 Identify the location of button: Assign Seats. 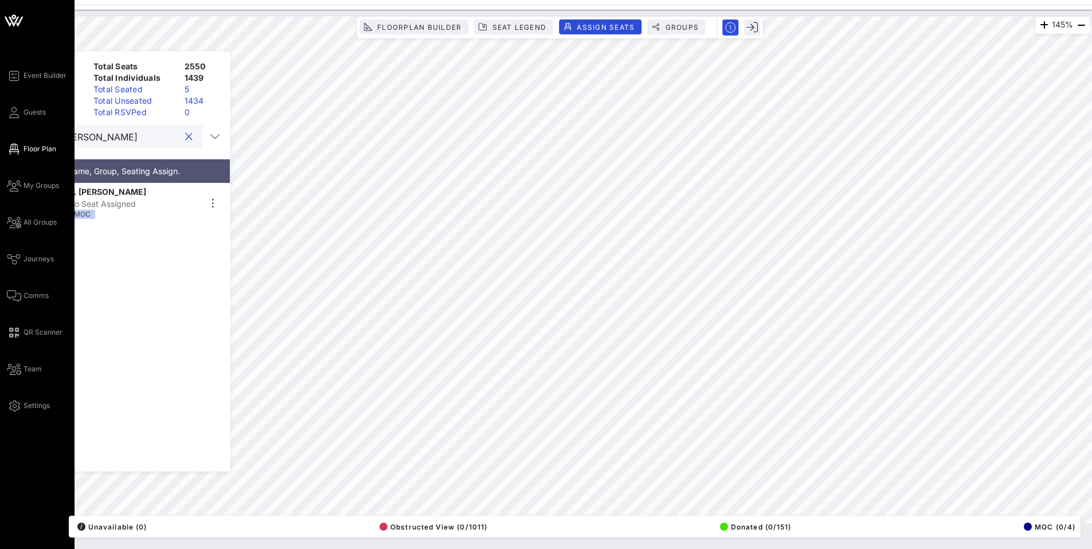
(600, 27).